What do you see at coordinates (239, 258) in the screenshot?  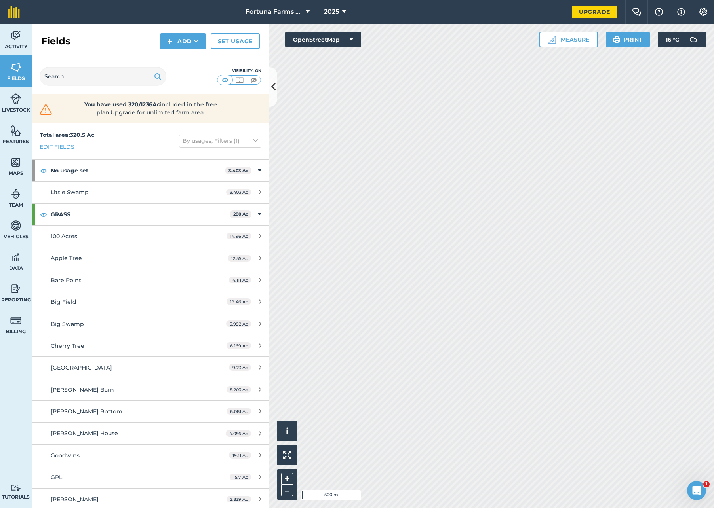 I see `span: 12.55 Ac` at bounding box center [239, 258].